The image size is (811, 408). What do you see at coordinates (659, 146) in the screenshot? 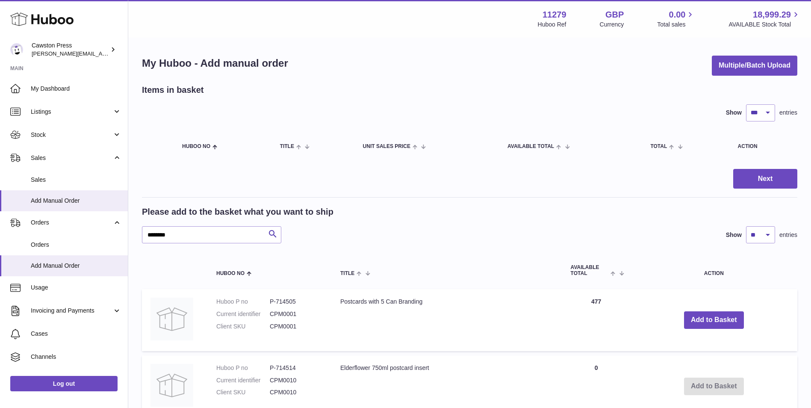
I see `span: Total` at bounding box center [659, 146].